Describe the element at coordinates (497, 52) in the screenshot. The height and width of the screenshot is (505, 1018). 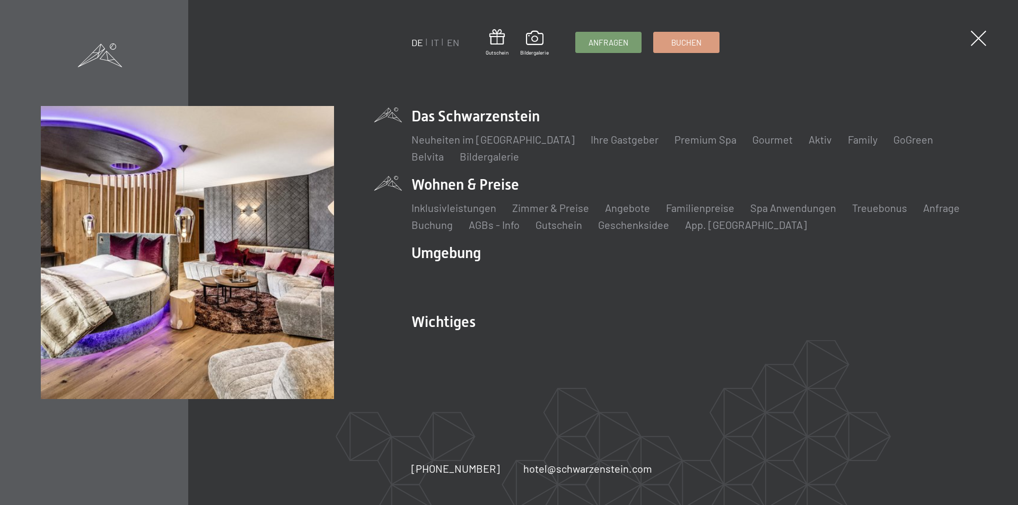
I see `span: Gutschein` at that location.